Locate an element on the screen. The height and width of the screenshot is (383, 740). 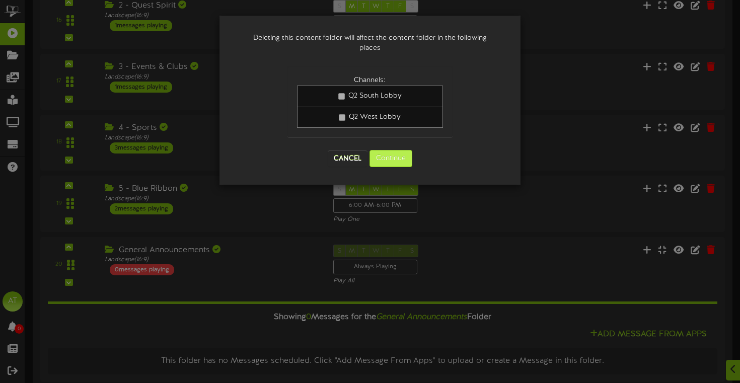
input: Q2 South Lobby is located at coordinates (341, 96).